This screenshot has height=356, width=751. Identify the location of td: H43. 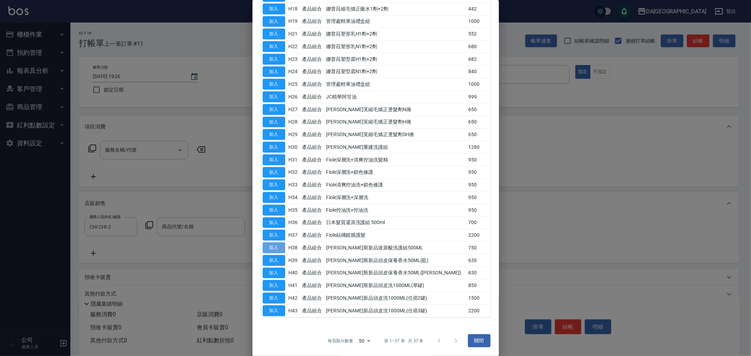
(294, 311).